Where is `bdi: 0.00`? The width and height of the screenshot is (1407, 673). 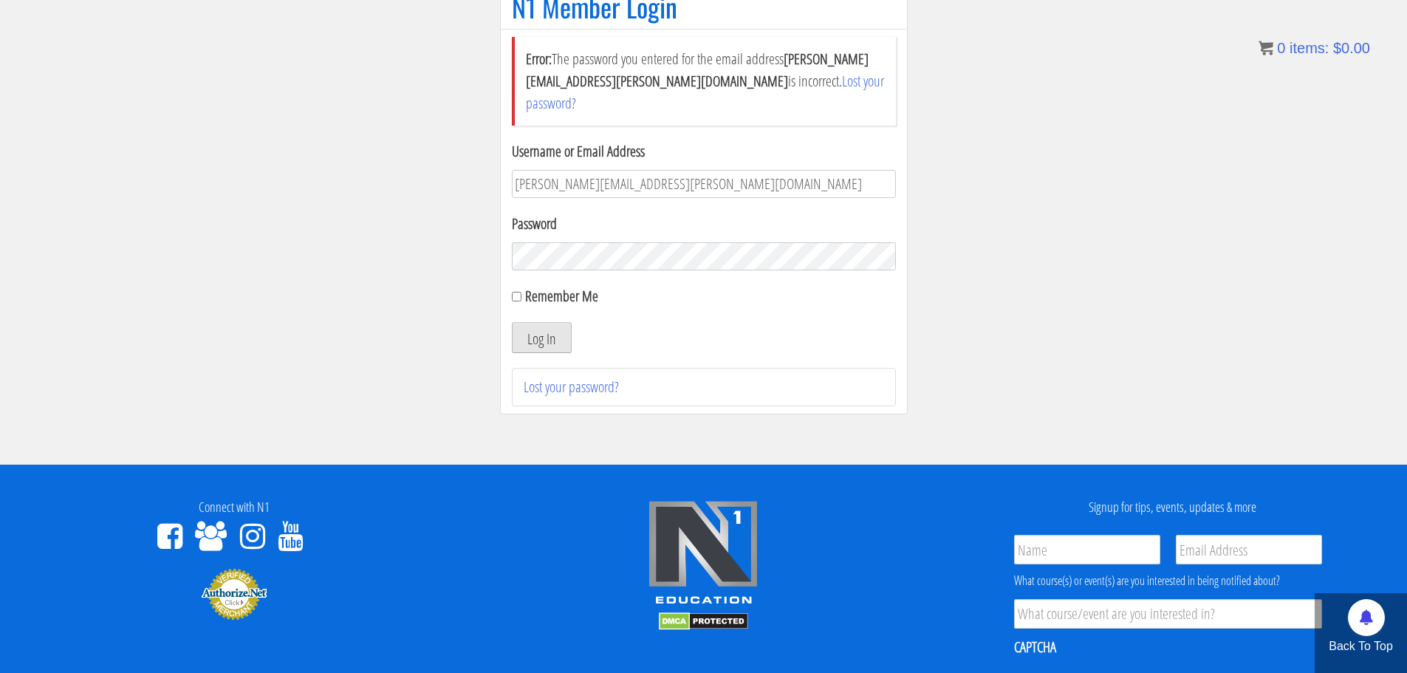
bdi: 0.00 is located at coordinates (1352, 48).